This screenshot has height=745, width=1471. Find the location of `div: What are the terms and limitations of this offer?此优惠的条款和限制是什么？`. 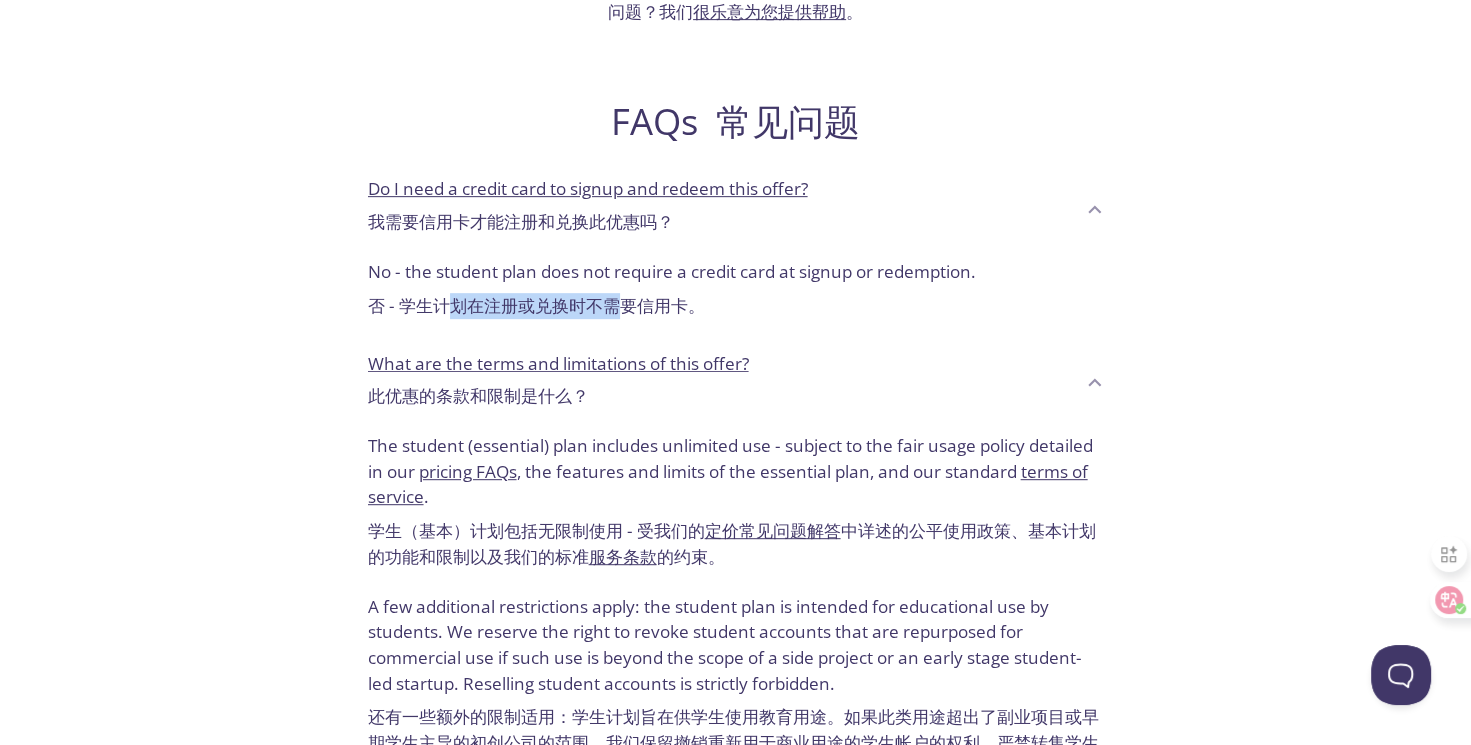

div: What are the terms and limitations of this offer?此优惠的条款和限制是什么？ is located at coordinates (736, 384).